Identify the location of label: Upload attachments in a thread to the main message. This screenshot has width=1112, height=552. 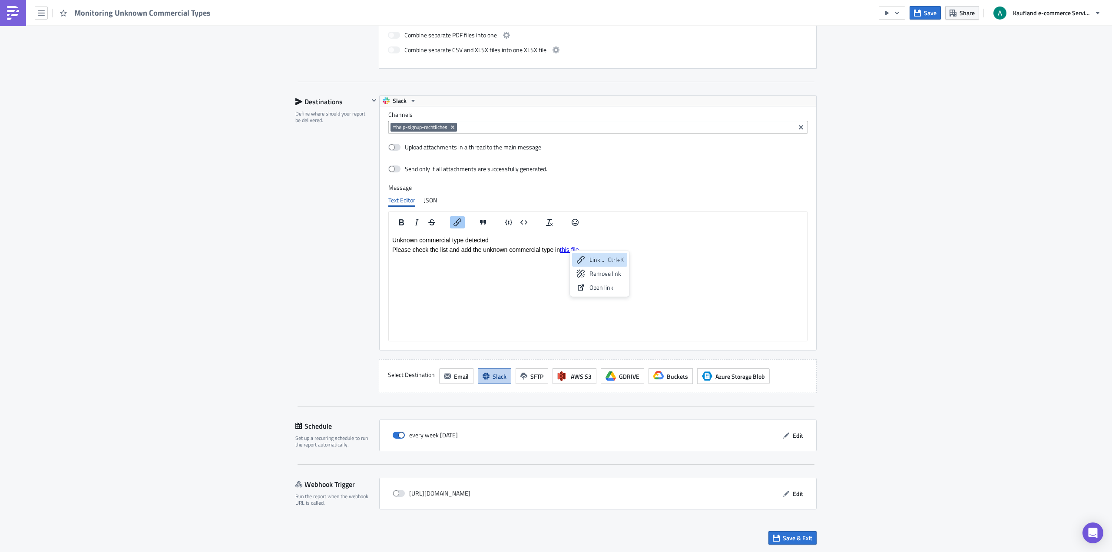
(465, 147).